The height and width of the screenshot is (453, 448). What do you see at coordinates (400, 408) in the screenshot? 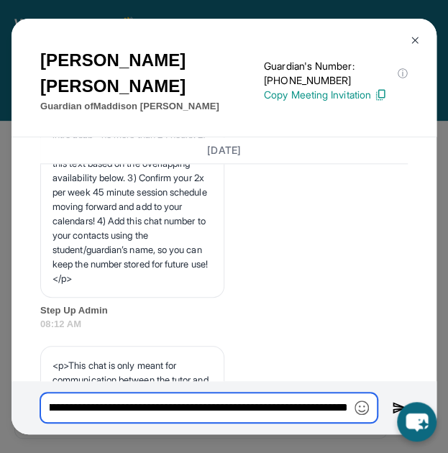
I see `img: Send icon` at bounding box center [400, 408].